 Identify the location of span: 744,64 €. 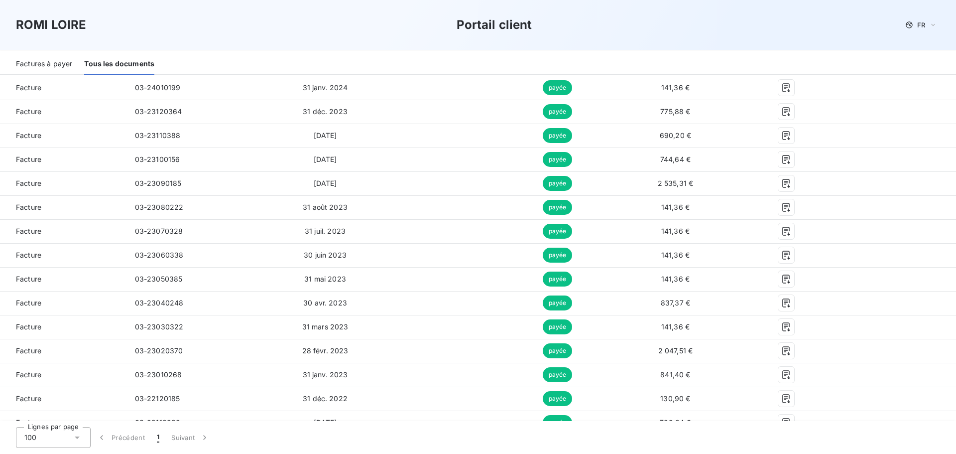
(675, 159).